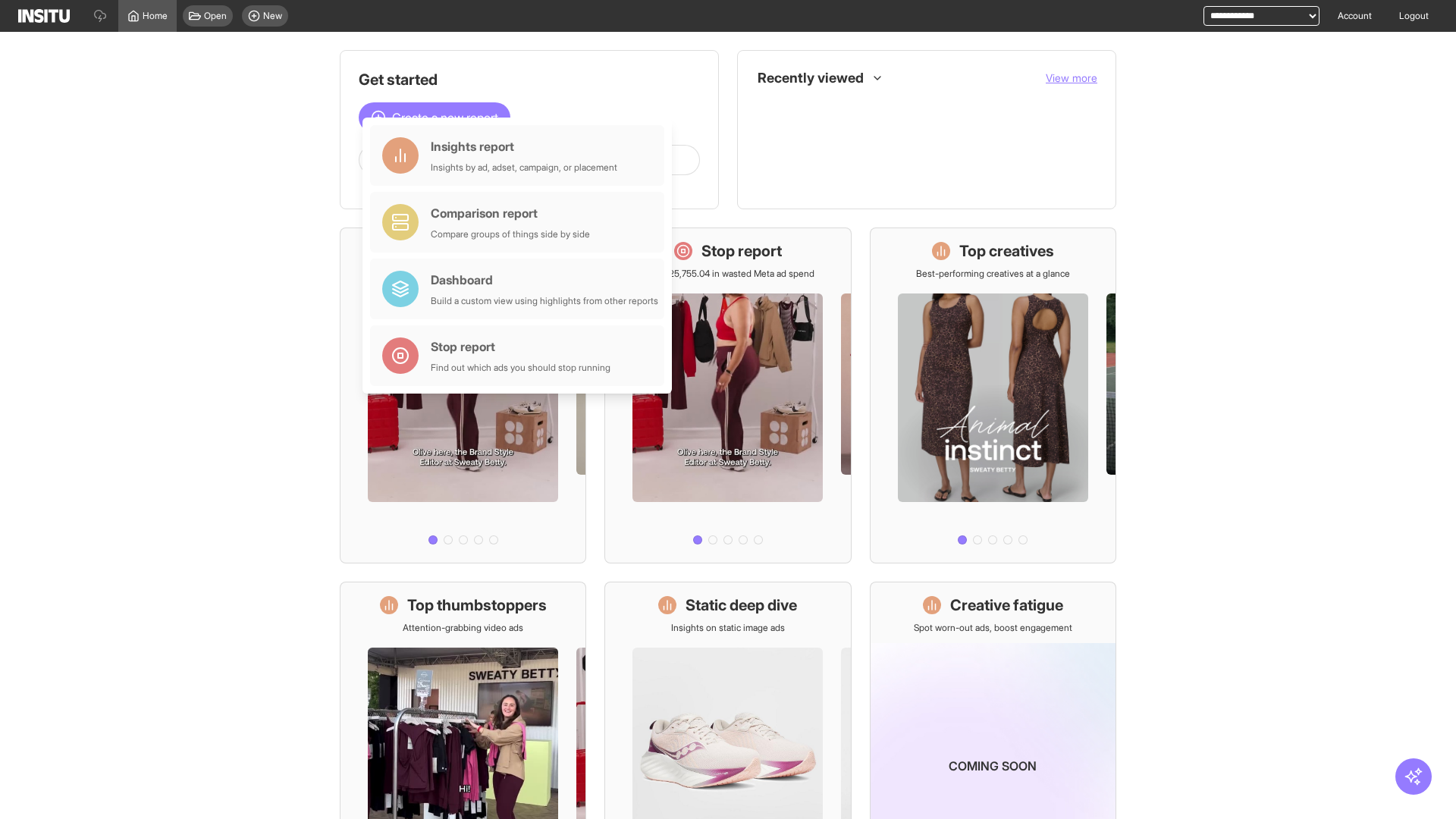  Describe the element at coordinates (44, 16) in the screenshot. I see `img: Logo` at that location.